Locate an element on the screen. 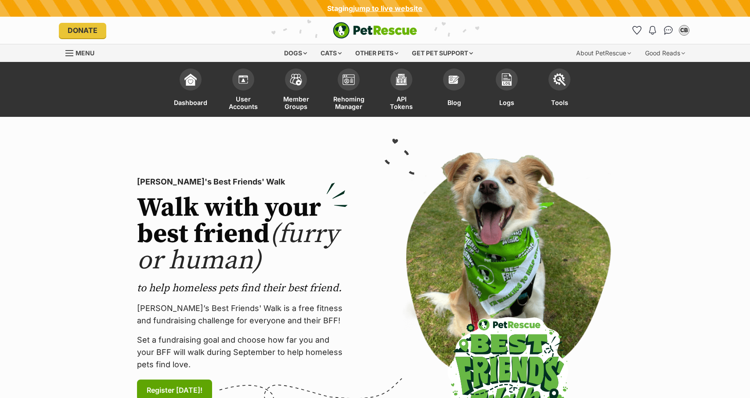  span: Logs is located at coordinates (507, 102).